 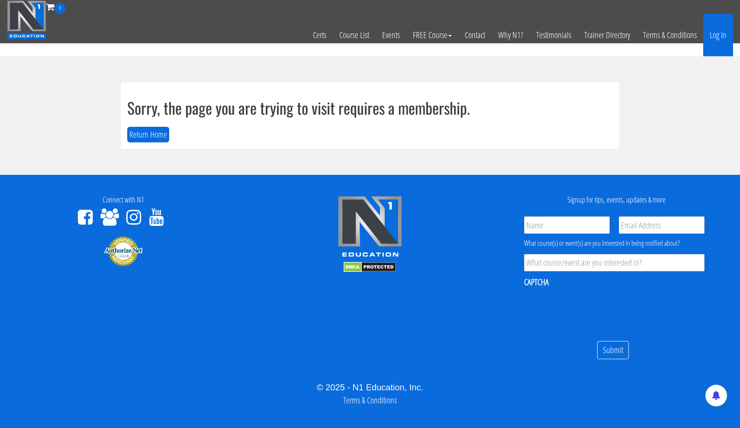 What do you see at coordinates (567, 225) in the screenshot?
I see `input: Name` at bounding box center [567, 225].